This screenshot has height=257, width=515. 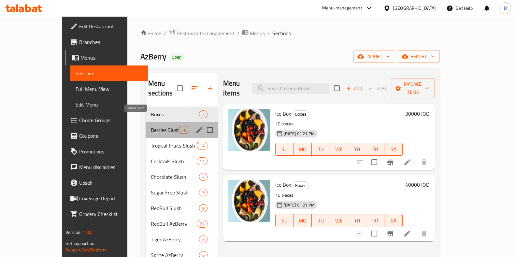 I want to click on a: Promotions, so click(x=106, y=151).